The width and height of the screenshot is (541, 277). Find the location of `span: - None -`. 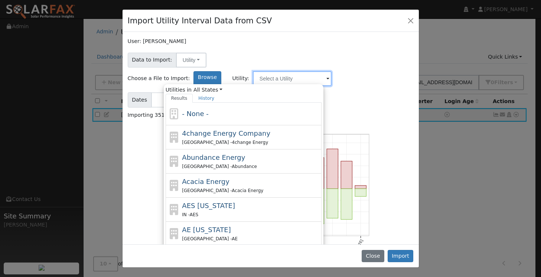

span: - None - is located at coordinates (195, 114).